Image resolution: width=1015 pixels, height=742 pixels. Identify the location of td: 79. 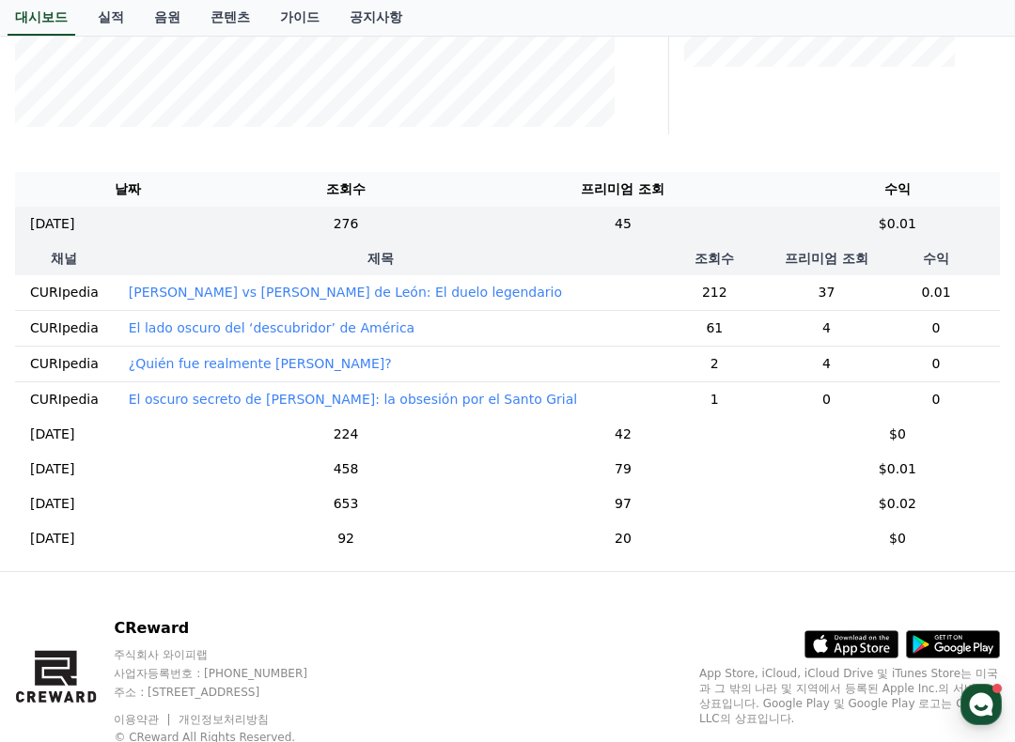
(623, 469).